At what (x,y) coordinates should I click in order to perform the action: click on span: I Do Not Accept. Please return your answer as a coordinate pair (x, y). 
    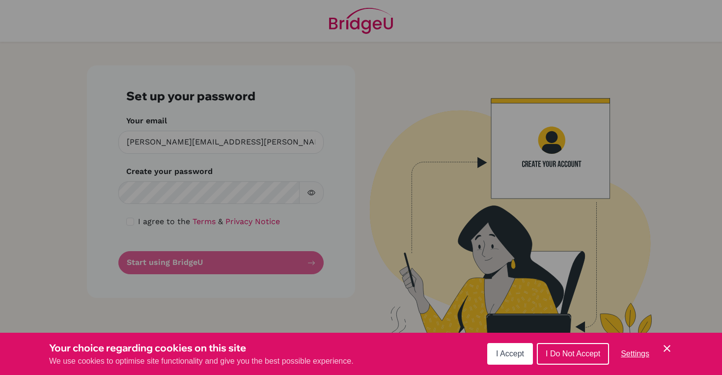
    Looking at the image, I should click on (572, 353).